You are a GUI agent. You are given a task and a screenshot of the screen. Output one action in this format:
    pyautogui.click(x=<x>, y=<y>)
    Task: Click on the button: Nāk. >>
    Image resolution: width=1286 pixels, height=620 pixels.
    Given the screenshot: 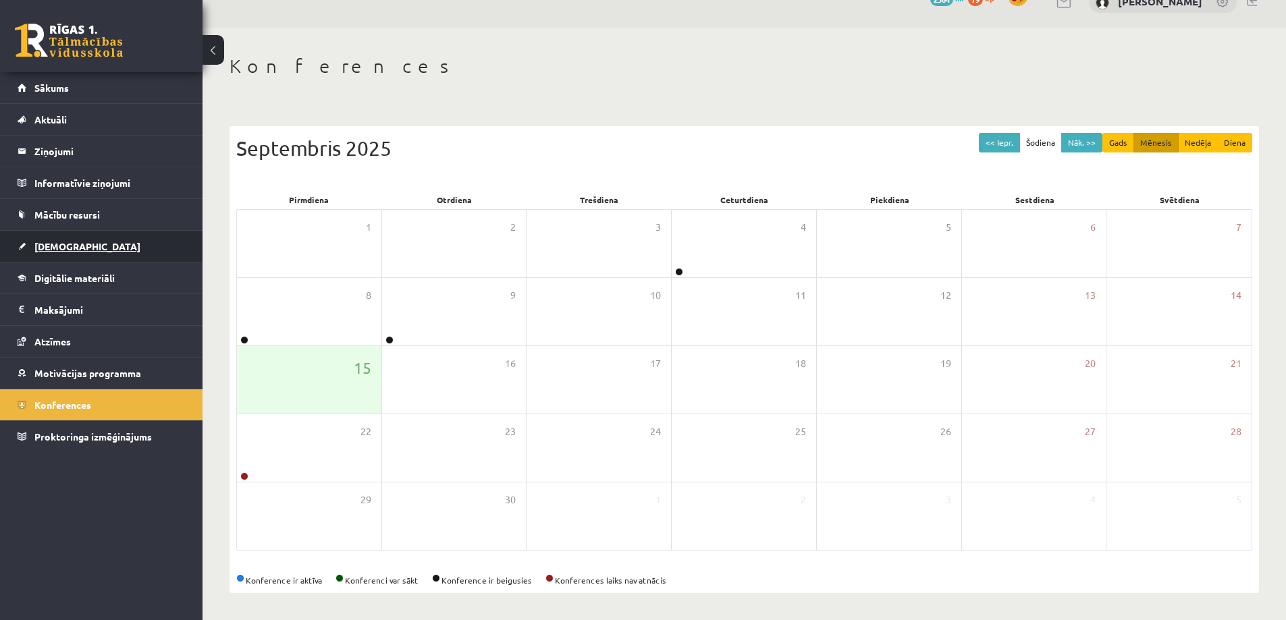 What is the action you would take?
    pyautogui.click(x=1081, y=142)
    